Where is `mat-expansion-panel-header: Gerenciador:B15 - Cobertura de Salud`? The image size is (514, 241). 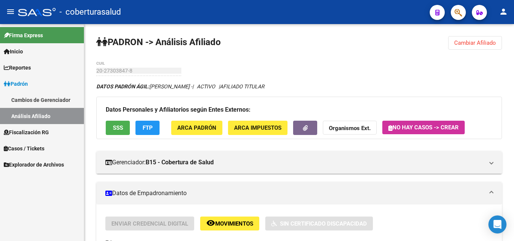
mat-expansion-panel-header: Gerenciador:B15 - Cobertura de Salud is located at coordinates (299, 162).